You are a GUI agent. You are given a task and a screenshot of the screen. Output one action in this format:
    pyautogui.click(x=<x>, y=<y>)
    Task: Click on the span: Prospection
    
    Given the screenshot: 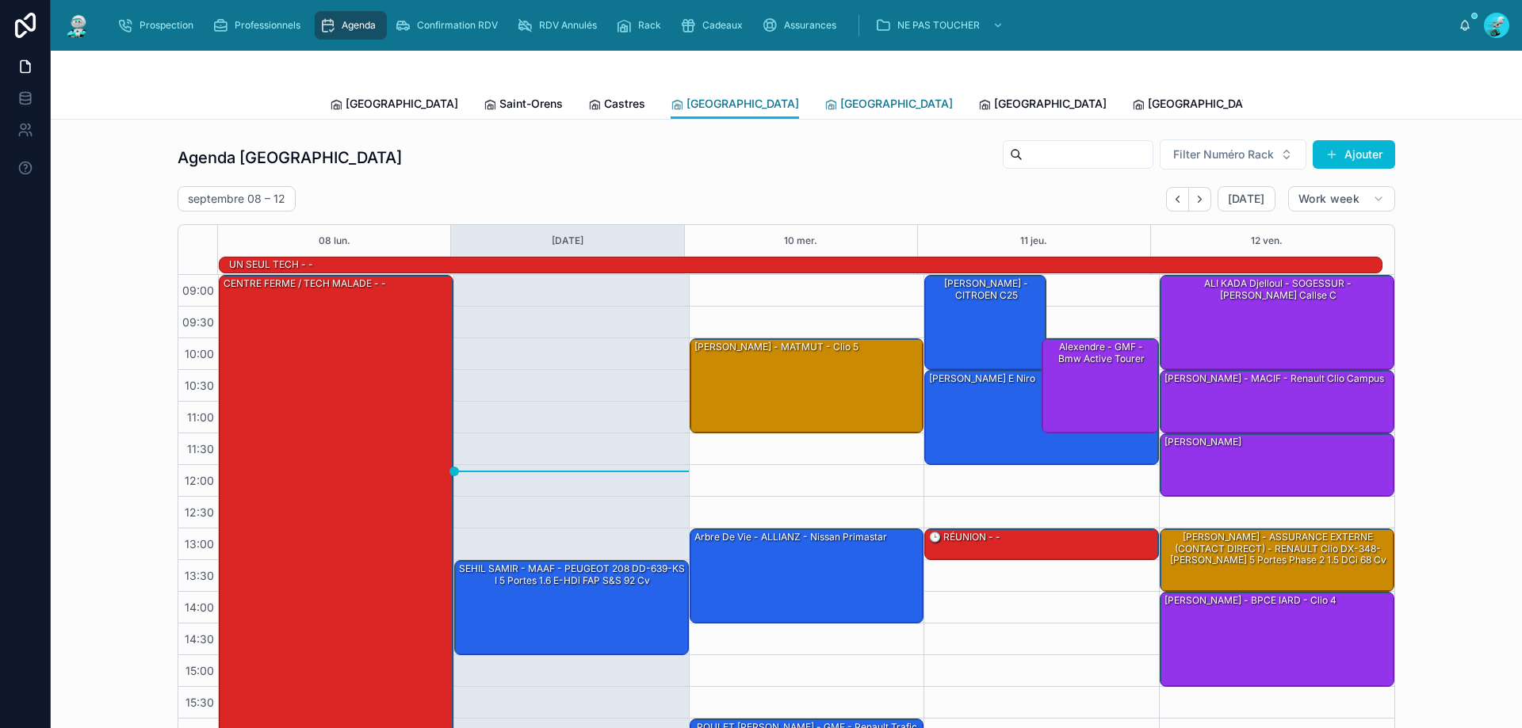 What is the action you would take?
    pyautogui.click(x=166, y=25)
    